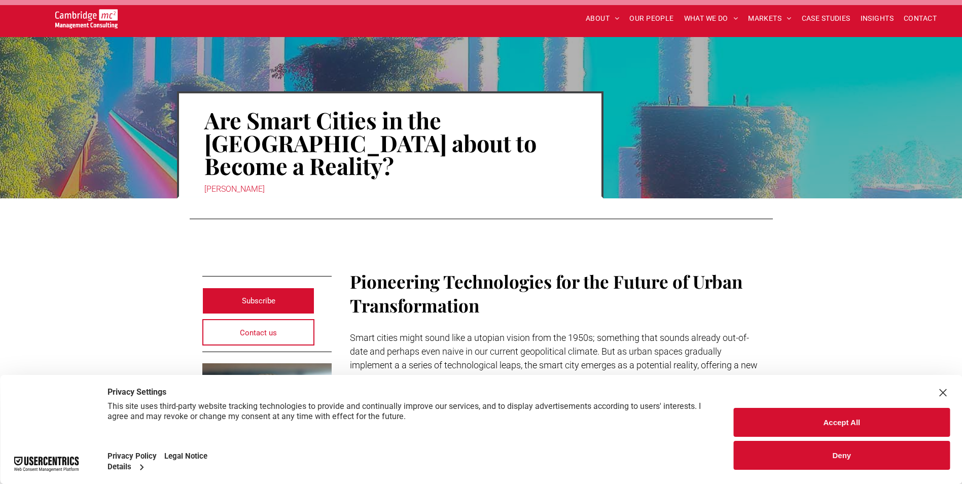  Describe the element at coordinates (826, 18) in the screenshot. I see `a: CASE STUDIES` at that location.